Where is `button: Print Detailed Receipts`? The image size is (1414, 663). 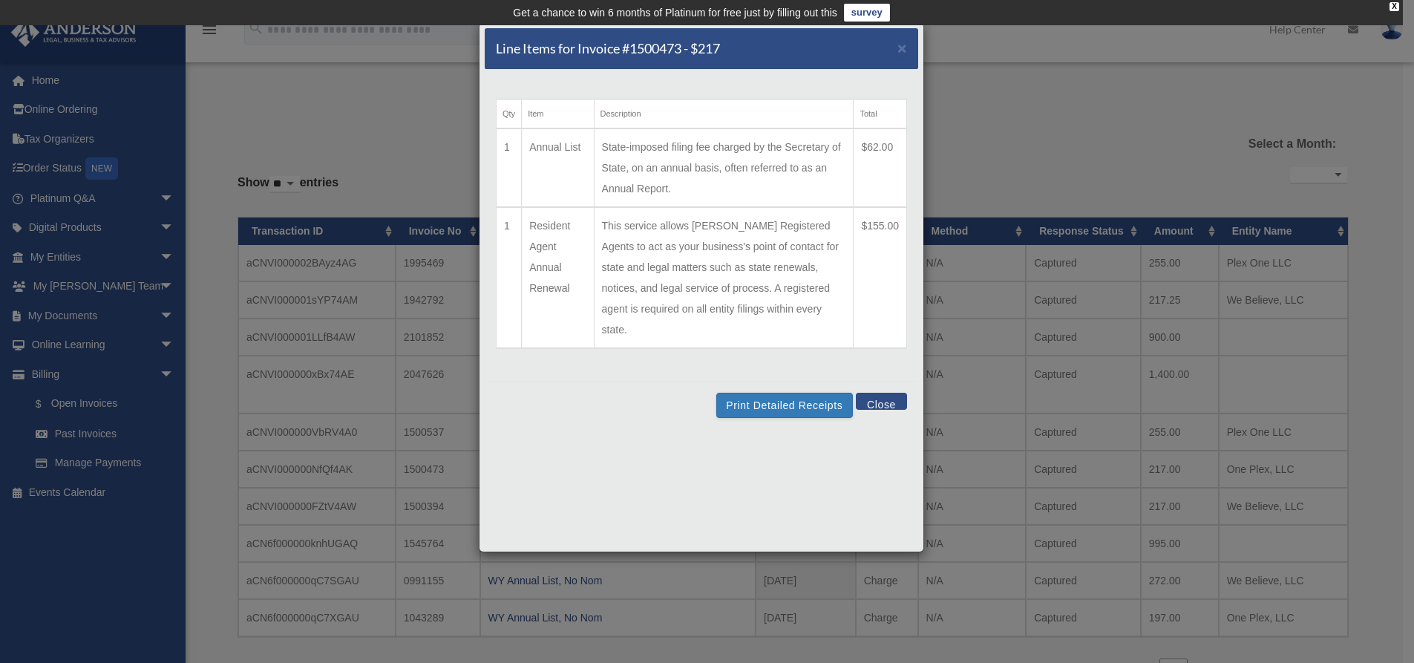
button: Print Detailed Receipts is located at coordinates (784, 405).